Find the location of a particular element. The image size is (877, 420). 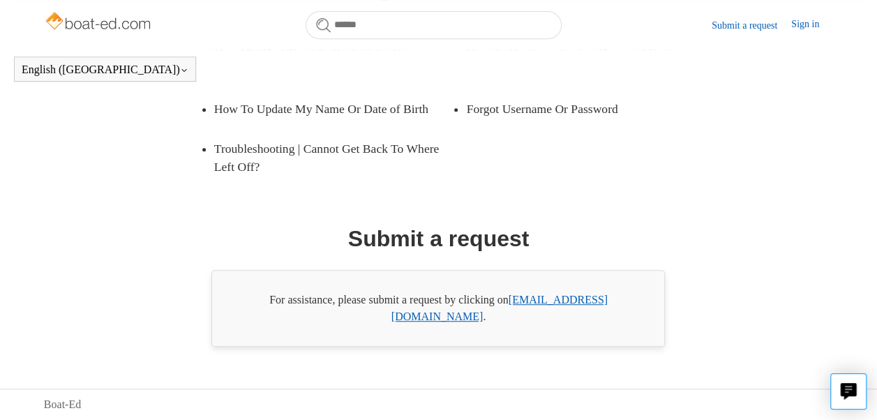

a: Troubleshooting | Cannot Get Back To Where Left Off? is located at coordinates (333, 158).